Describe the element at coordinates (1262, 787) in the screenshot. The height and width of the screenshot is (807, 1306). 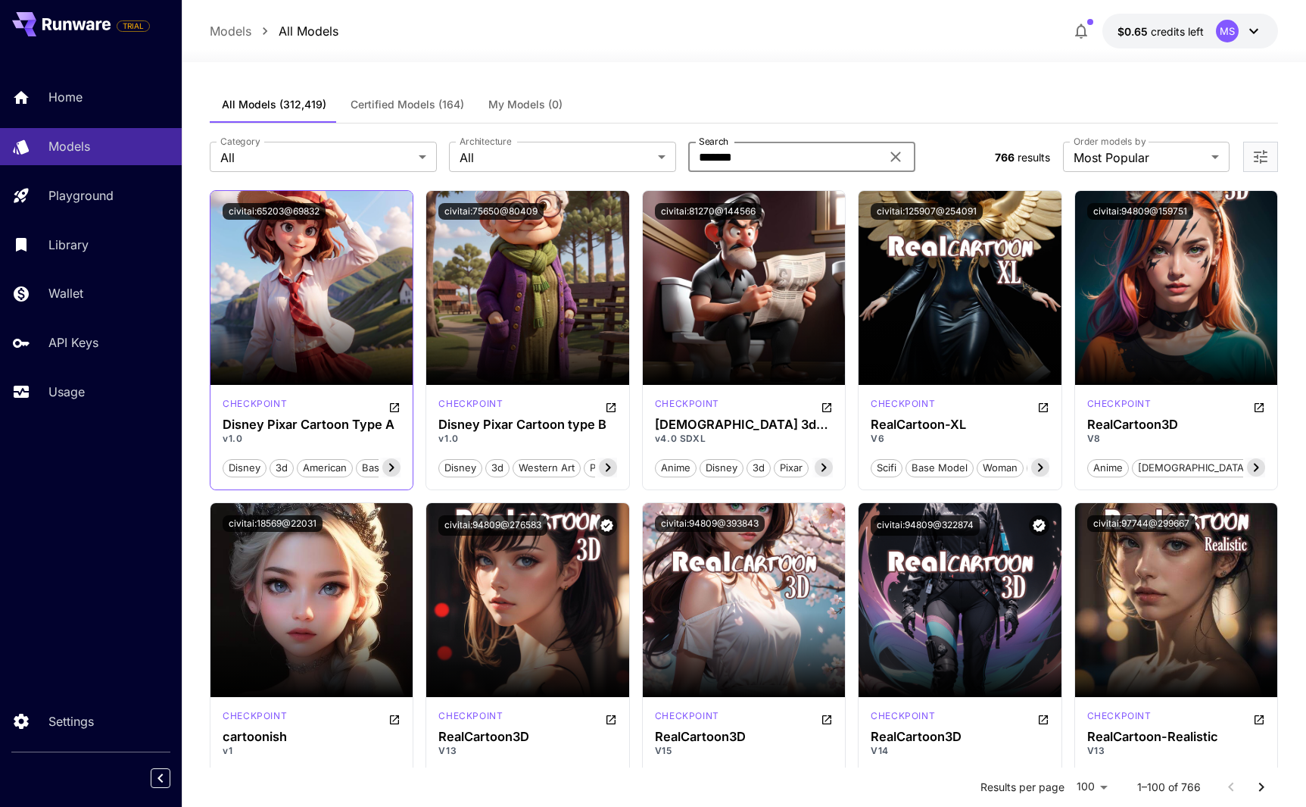
I see `button: Go to next page` at that location.